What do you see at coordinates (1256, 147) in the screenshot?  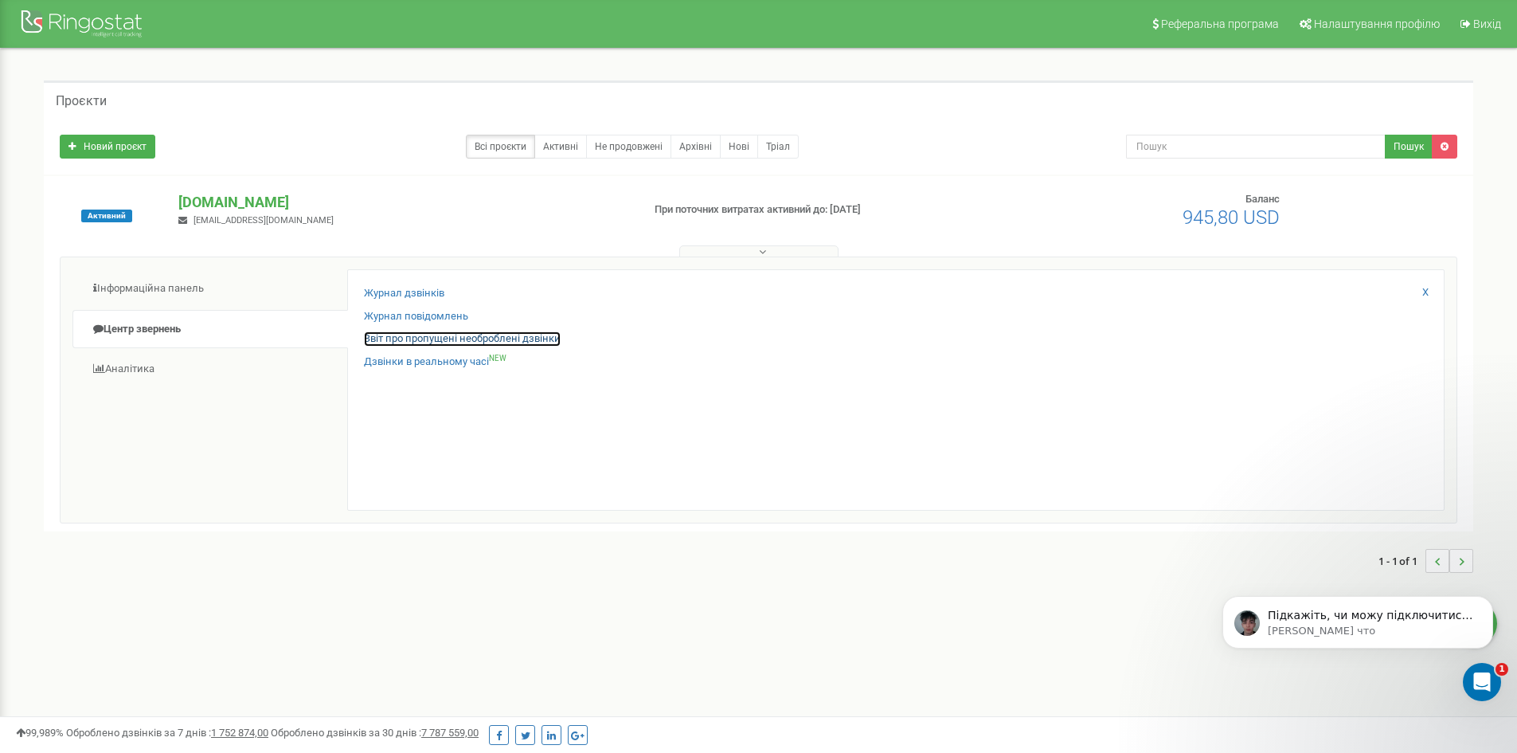 I see `input: Пошук` at bounding box center [1256, 147].